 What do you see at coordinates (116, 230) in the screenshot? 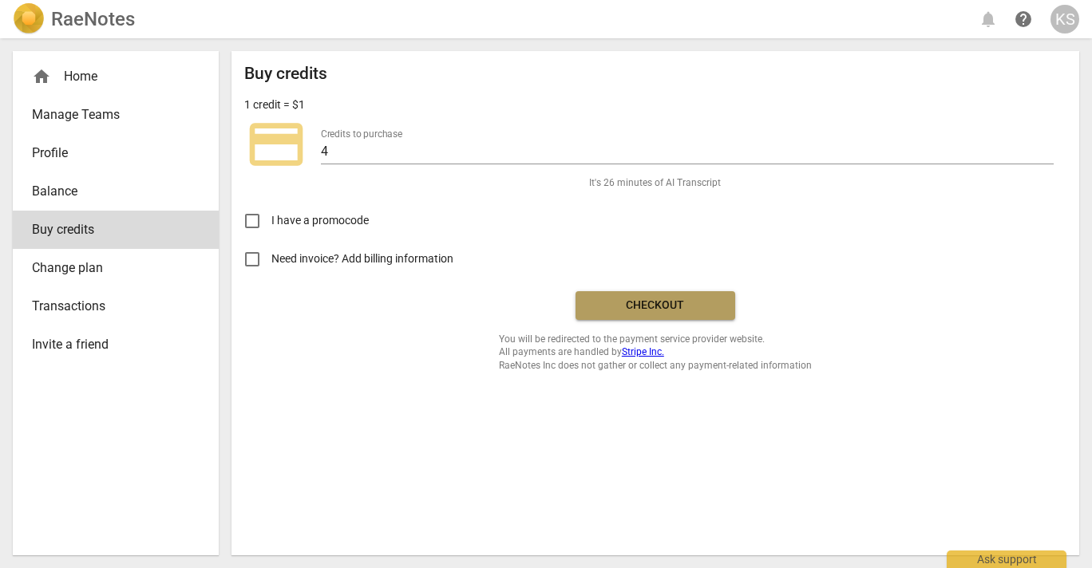
I see `a: Buy credits` at bounding box center [116, 230].